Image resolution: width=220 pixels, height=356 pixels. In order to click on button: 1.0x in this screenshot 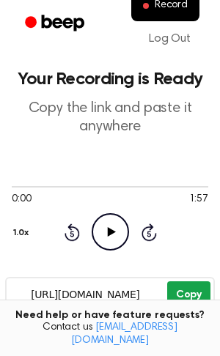, I will do `click(23, 233)`.